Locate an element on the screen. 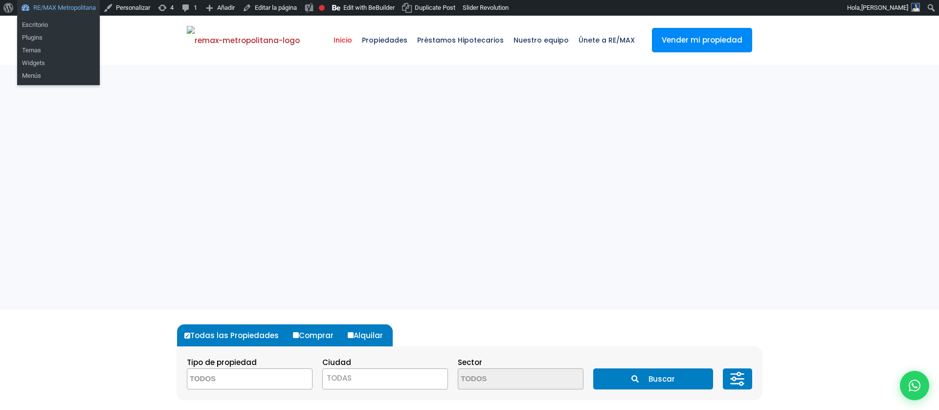  a: Menús is located at coordinates (58, 76).